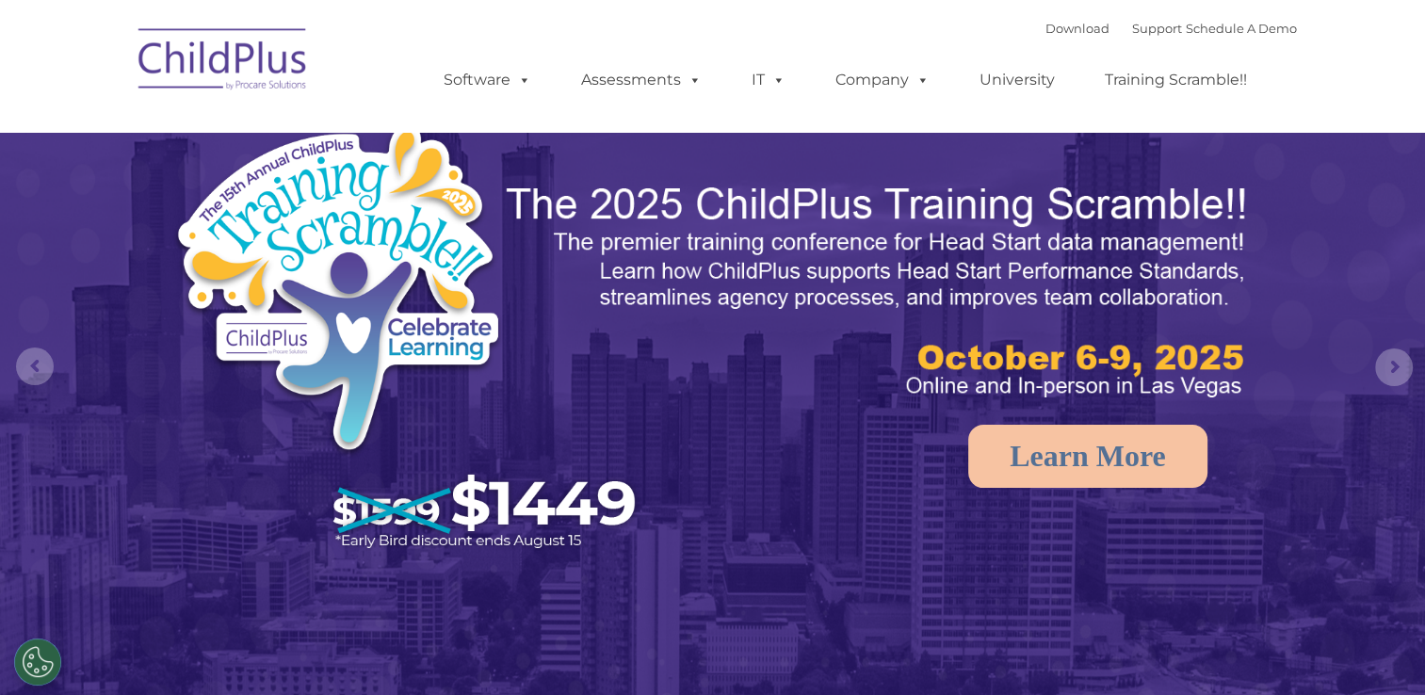 Image resolution: width=1425 pixels, height=695 pixels. What do you see at coordinates (883, 80) in the screenshot?
I see `a: Company` at bounding box center [883, 80].